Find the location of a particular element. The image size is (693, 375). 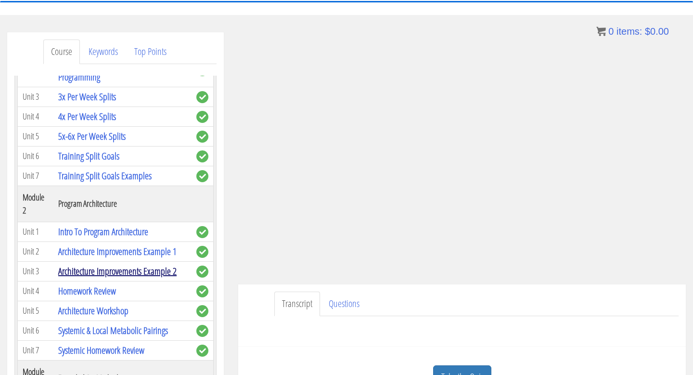

img: icon11.png is located at coordinates (601, 31).